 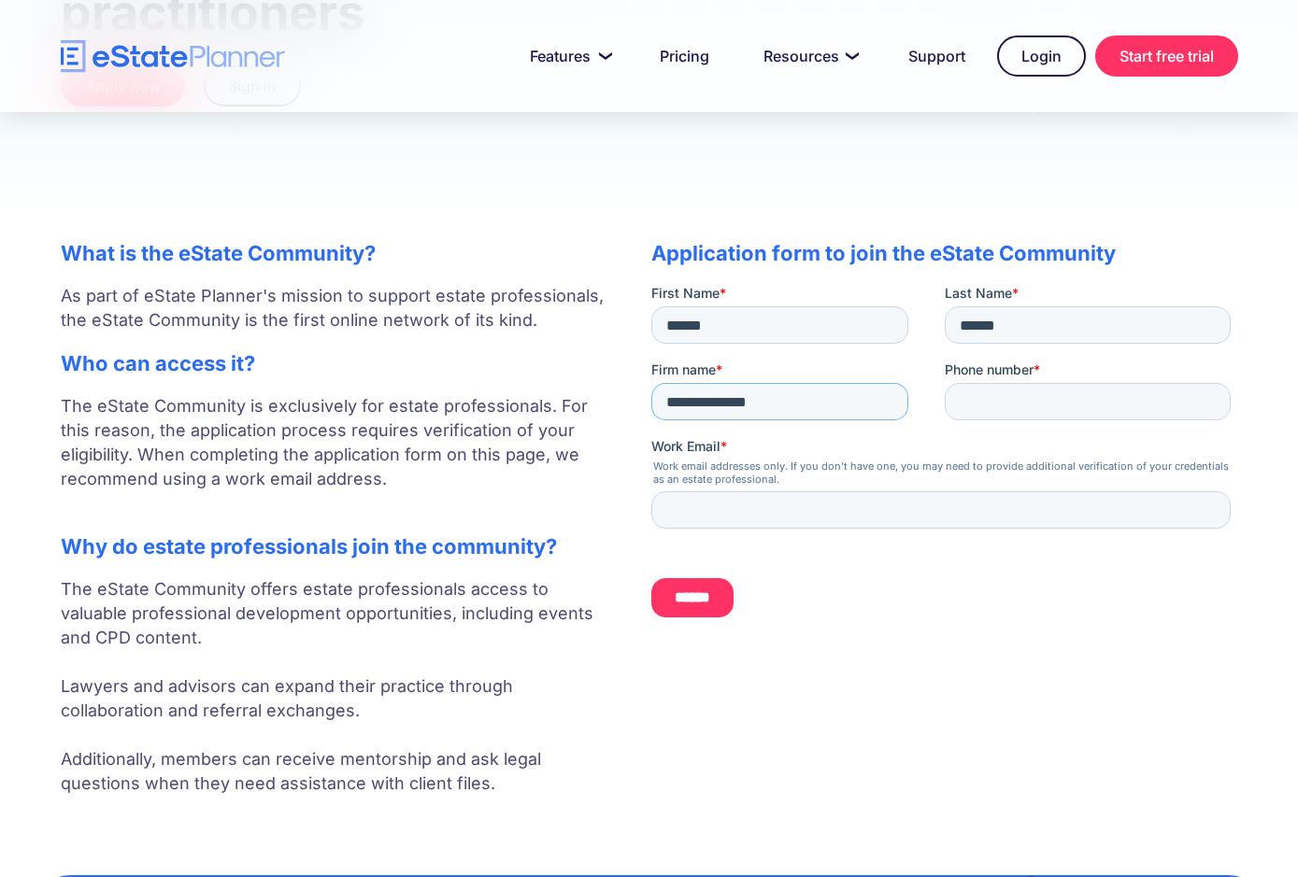 What do you see at coordinates (337, 455) in the screenshot?
I see `p: The eState Community is exclusively for estate professionals. For this reason, the application pr...` at bounding box center [337, 455].